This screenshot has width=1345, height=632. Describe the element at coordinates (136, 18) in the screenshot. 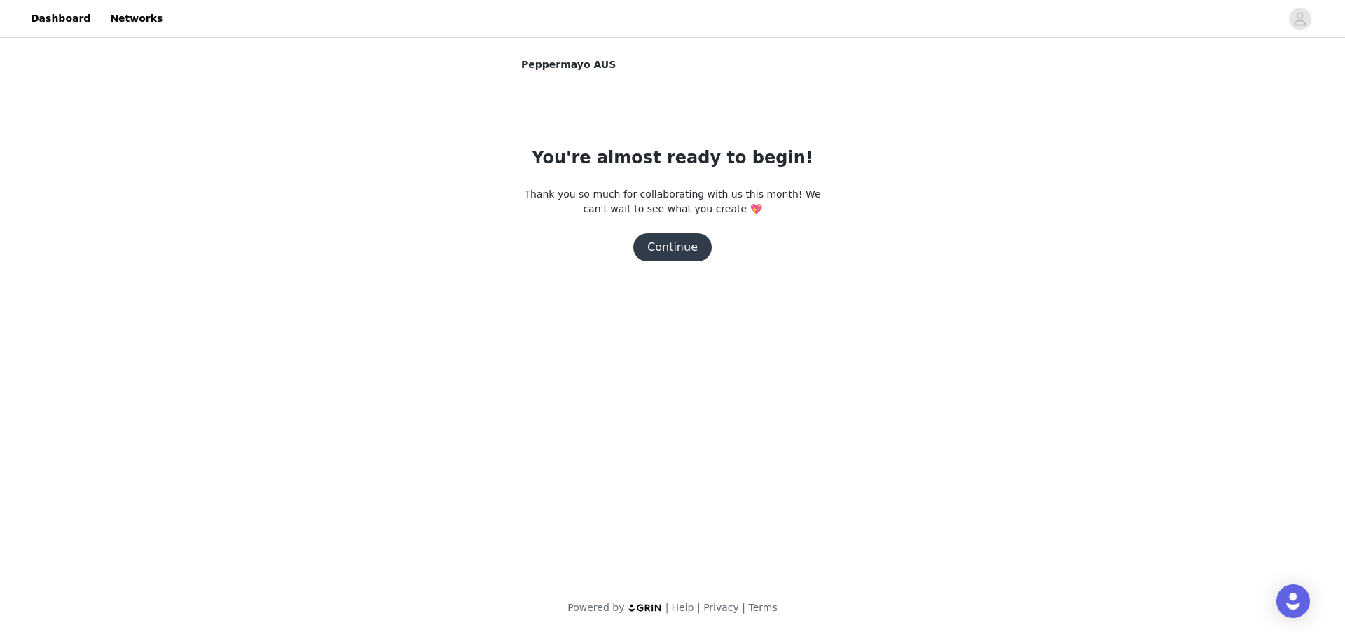

I see `a: Networks` at that location.